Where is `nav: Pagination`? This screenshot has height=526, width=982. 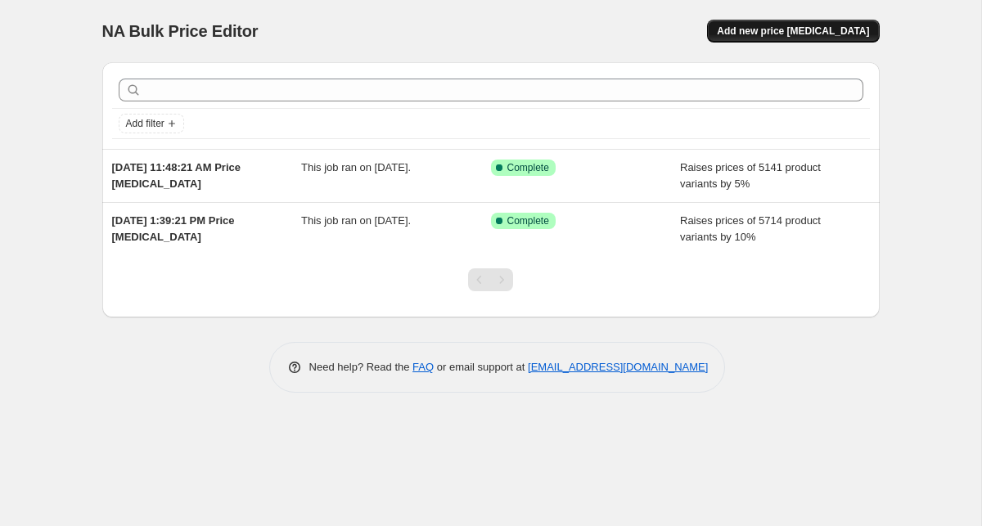
nav: Pagination is located at coordinates (490, 280).